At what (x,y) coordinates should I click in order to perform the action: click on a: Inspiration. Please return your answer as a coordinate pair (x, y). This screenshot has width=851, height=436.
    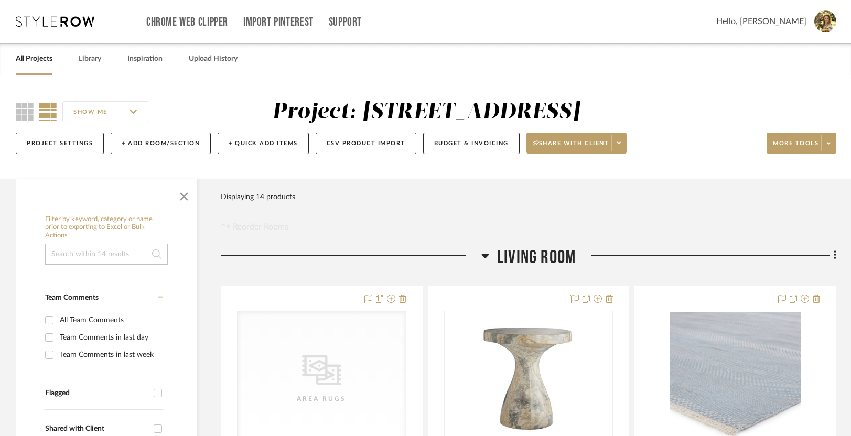
    Looking at the image, I should click on (145, 59).